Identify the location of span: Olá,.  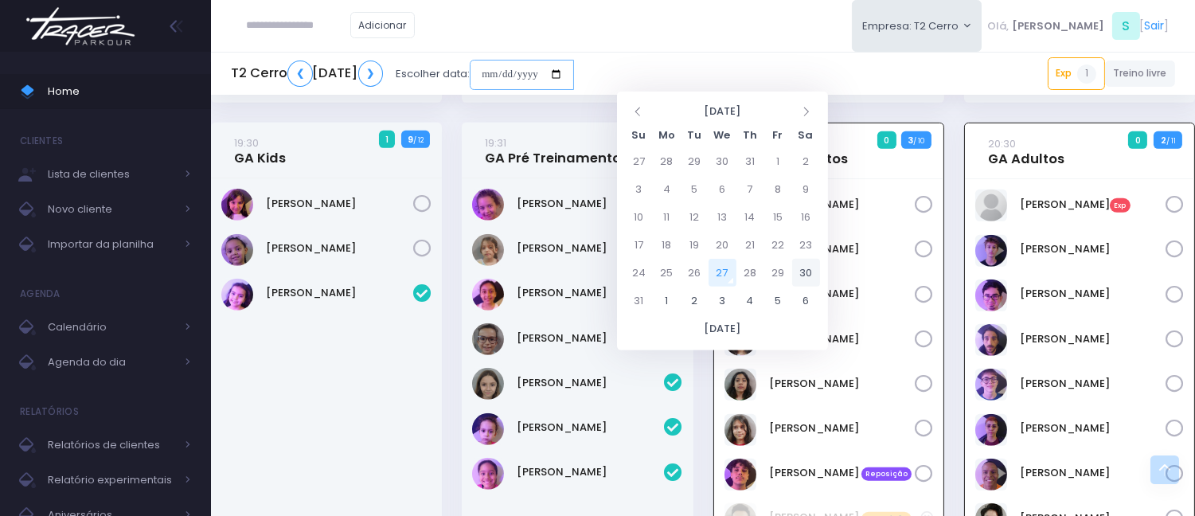
(998, 26).